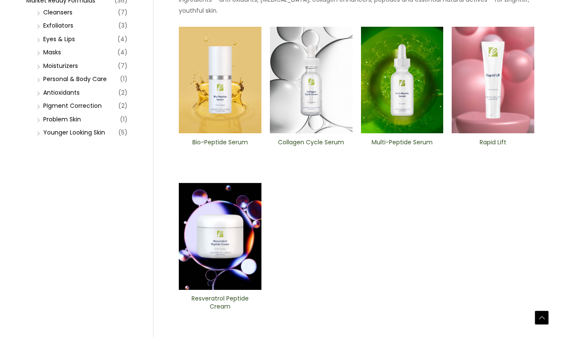 This screenshot has height=337, width=561. Describe the element at coordinates (58, 25) in the screenshot. I see `a: Exfoliators` at that location.